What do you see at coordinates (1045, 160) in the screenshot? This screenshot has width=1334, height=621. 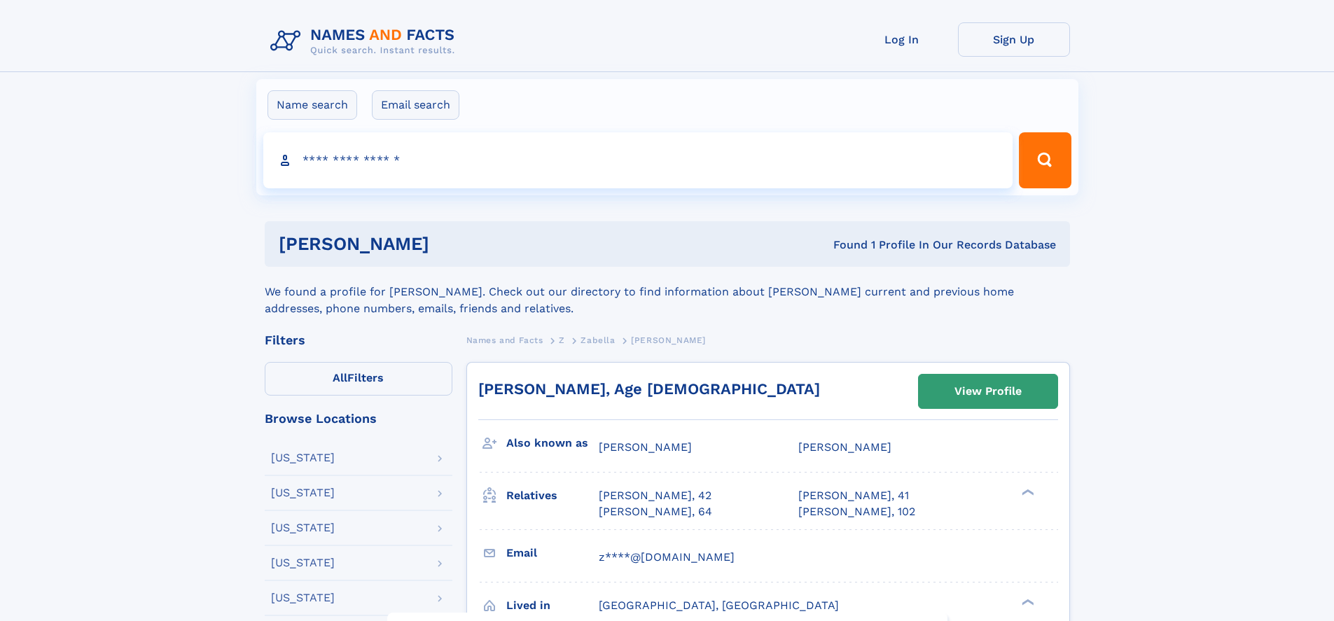 I see `button: Search Button` at bounding box center [1045, 160].